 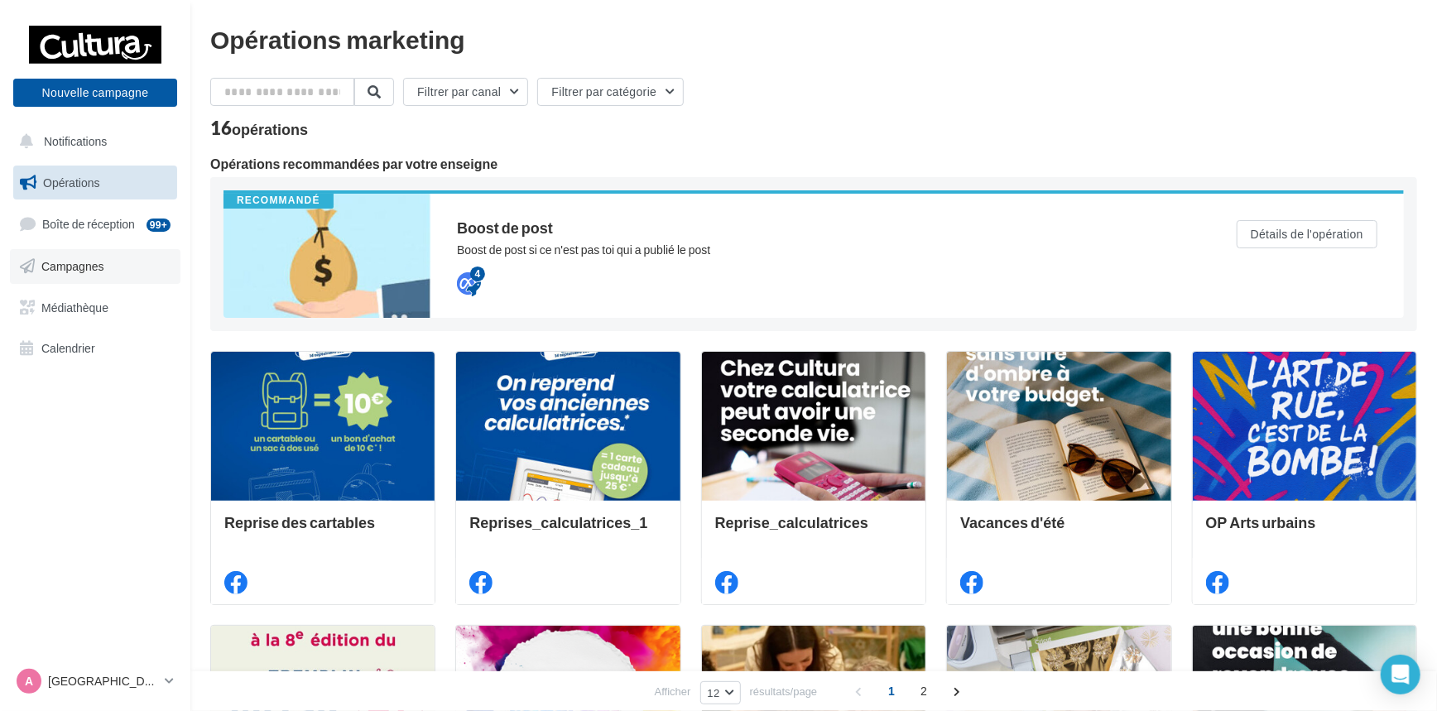 I want to click on button: Filtrer par canal, so click(x=465, y=92).